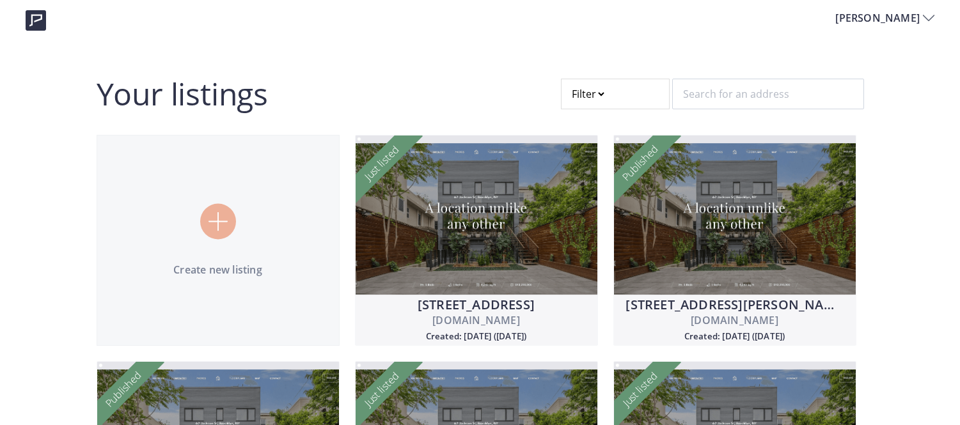 This screenshot has height=425, width=960. What do you see at coordinates (218, 241) in the screenshot?
I see `a: Create new listing` at bounding box center [218, 241].